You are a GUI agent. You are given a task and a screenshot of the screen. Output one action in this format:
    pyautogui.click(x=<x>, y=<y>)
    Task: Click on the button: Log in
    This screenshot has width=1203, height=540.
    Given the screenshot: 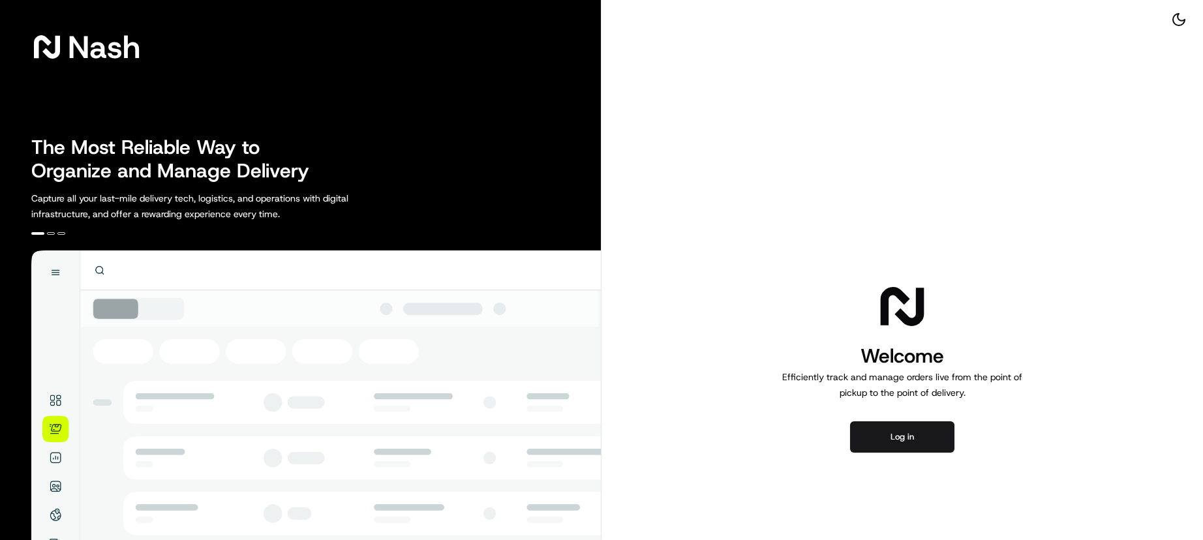 What is the action you would take?
    pyautogui.click(x=902, y=437)
    